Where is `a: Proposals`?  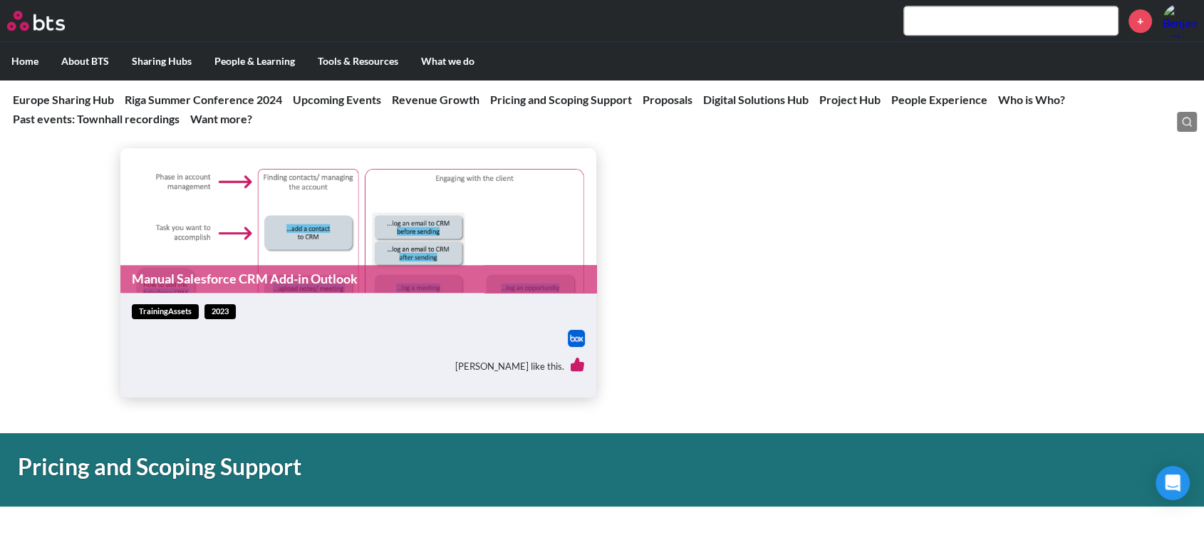
a: Proposals is located at coordinates (667, 99).